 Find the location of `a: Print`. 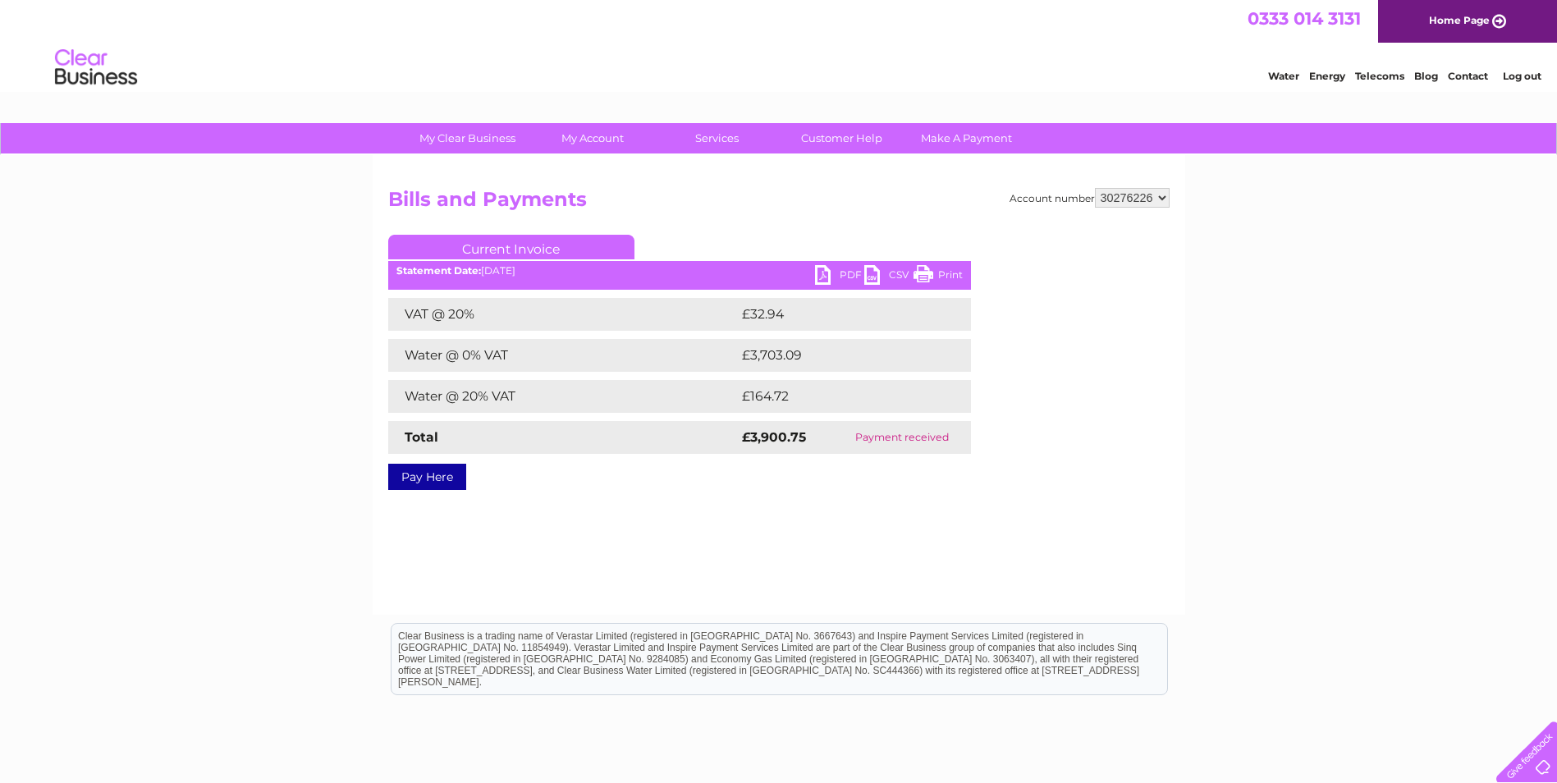

a: Print is located at coordinates (938, 277).